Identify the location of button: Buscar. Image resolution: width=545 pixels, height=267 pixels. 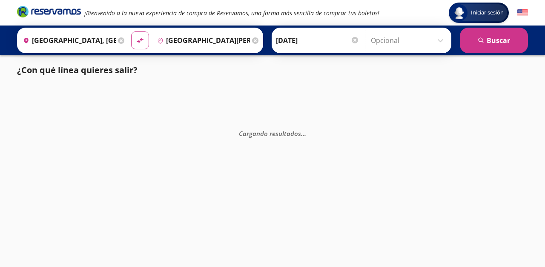
(494, 40).